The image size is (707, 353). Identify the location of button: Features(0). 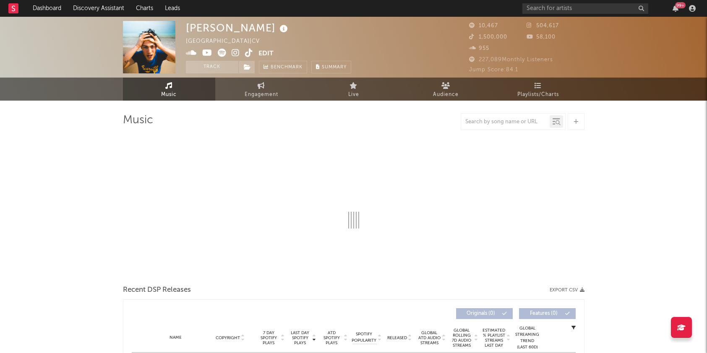
(547, 314).